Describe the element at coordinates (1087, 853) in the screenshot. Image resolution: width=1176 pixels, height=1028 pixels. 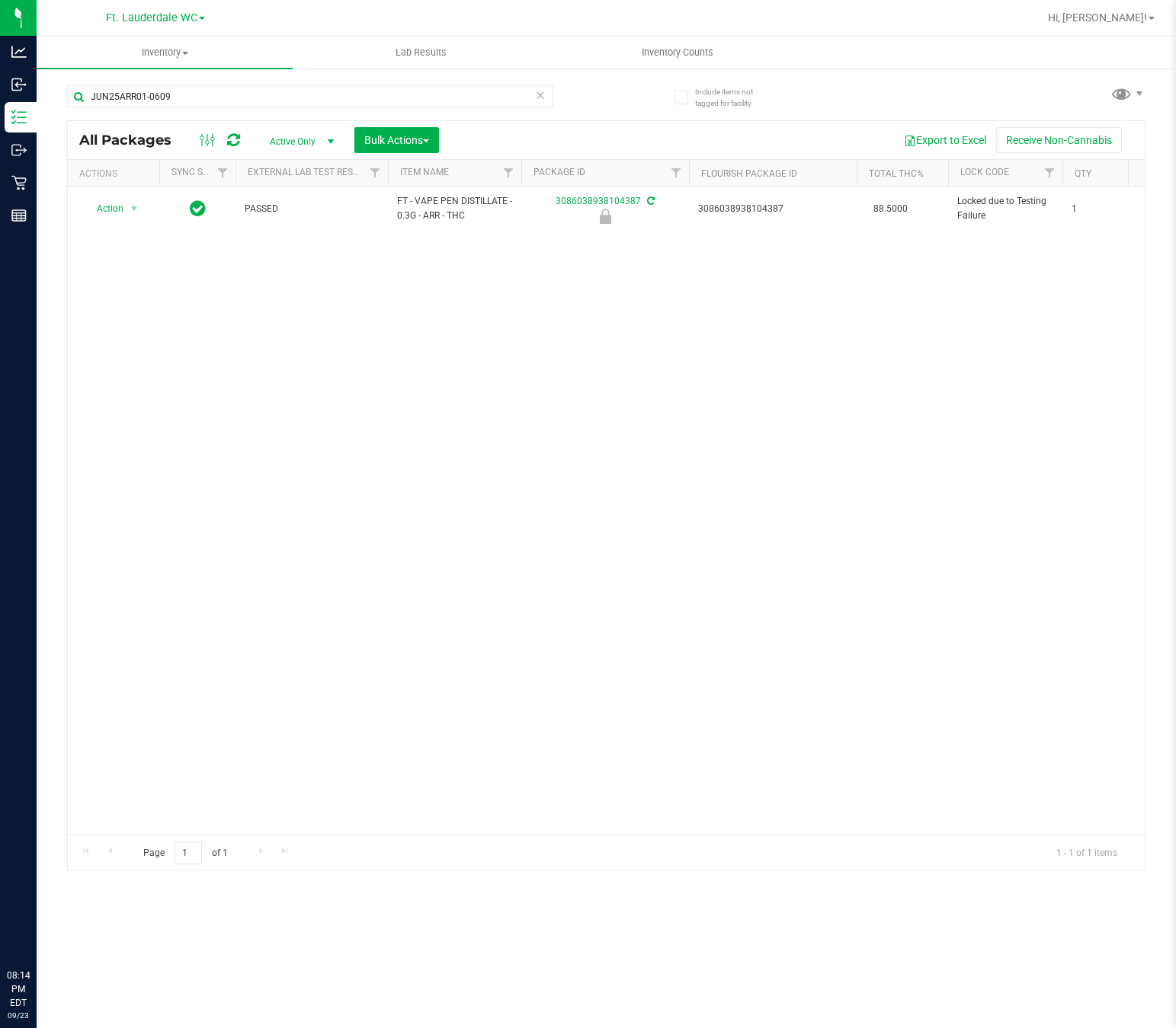
I see `span: 1 - 1 of 1 items` at that location.